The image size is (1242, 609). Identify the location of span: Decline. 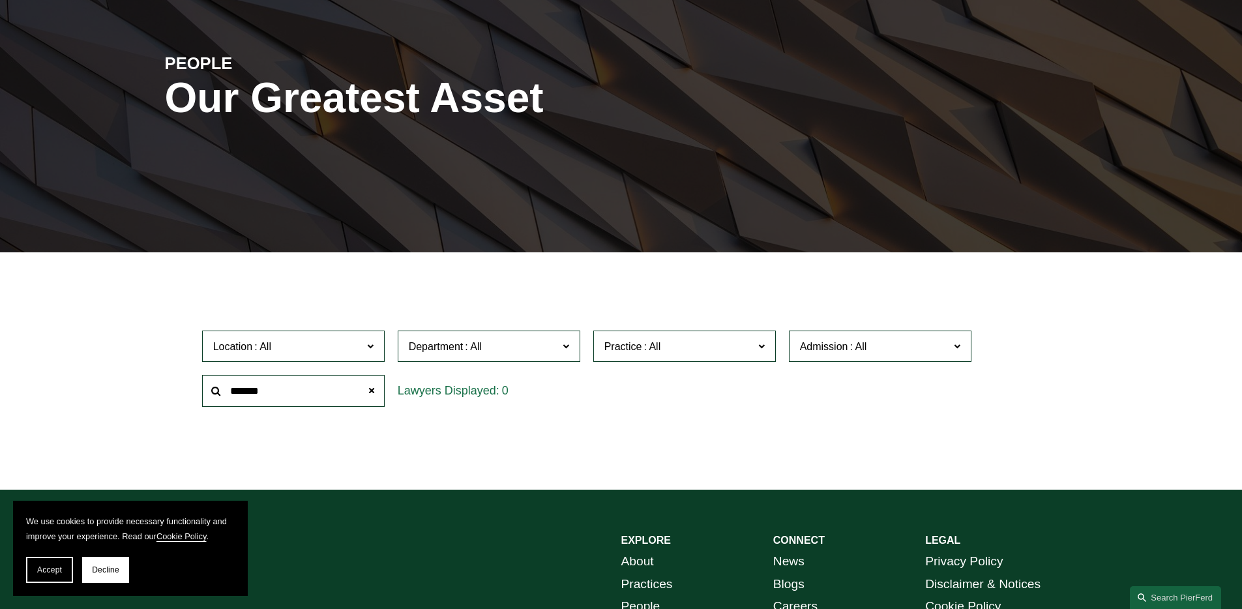
(106, 570).